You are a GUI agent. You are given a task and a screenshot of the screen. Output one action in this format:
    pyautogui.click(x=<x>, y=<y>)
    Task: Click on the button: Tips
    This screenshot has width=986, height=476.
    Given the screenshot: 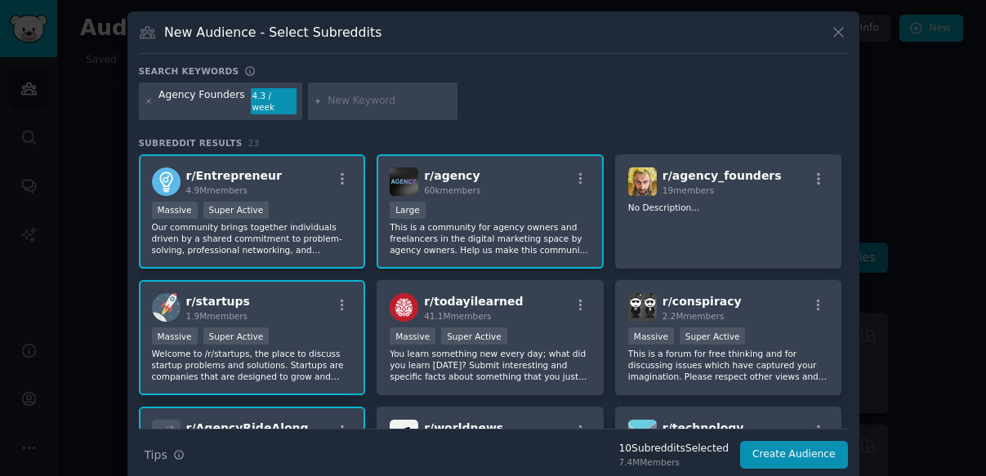 What is the action you would take?
    pyautogui.click(x=164, y=455)
    